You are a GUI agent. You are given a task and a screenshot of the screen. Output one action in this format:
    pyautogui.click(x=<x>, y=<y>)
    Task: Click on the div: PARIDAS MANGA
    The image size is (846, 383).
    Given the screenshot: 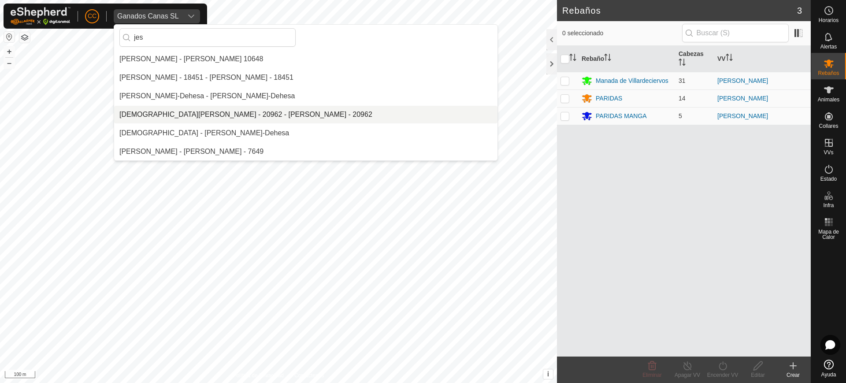 What is the action you would take?
    pyautogui.click(x=621, y=116)
    